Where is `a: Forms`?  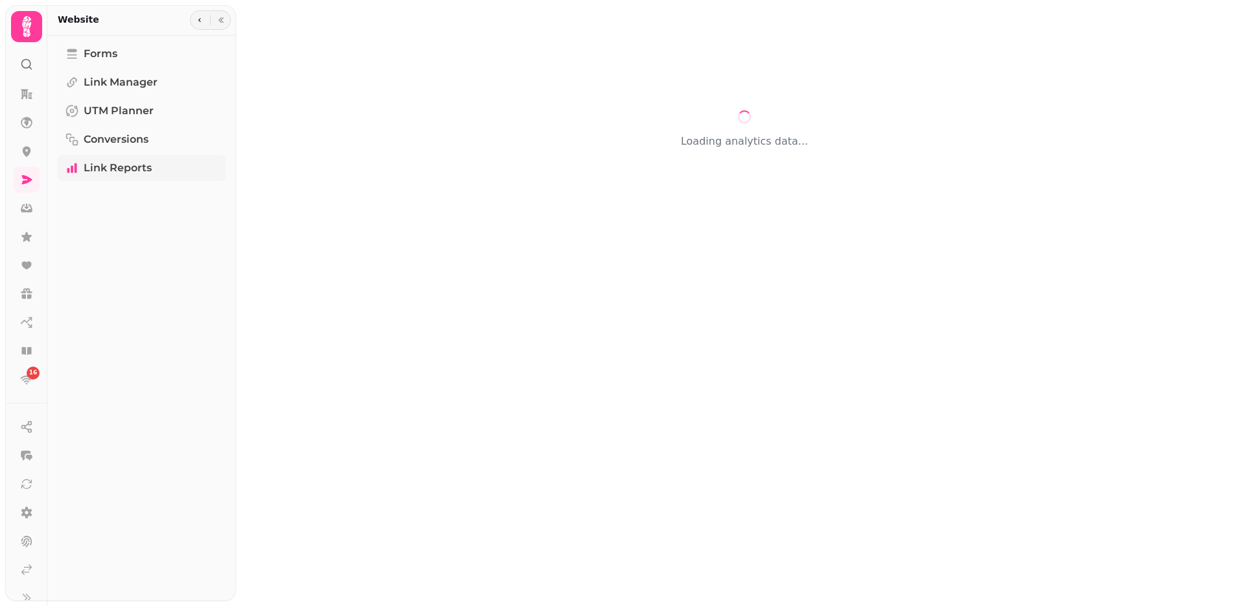 a: Forms is located at coordinates (141, 54).